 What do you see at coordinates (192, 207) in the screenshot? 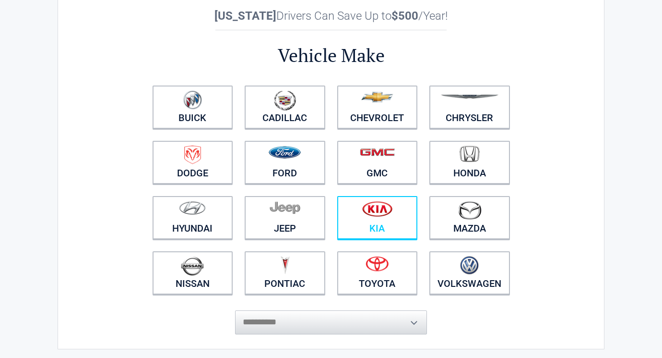
I see `img: hyundai` at bounding box center [192, 207].